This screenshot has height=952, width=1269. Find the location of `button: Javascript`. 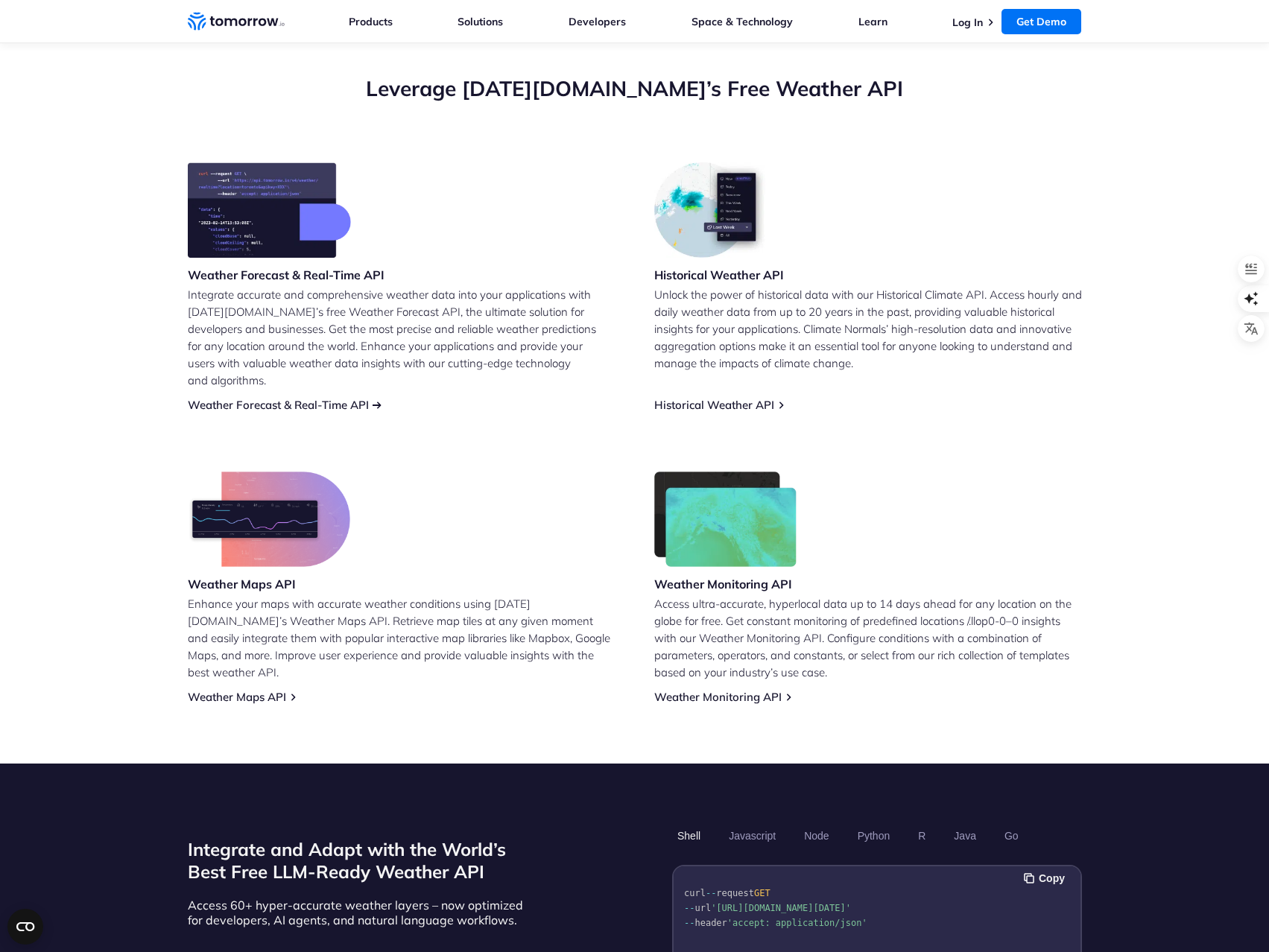

button: Javascript is located at coordinates (751, 836).